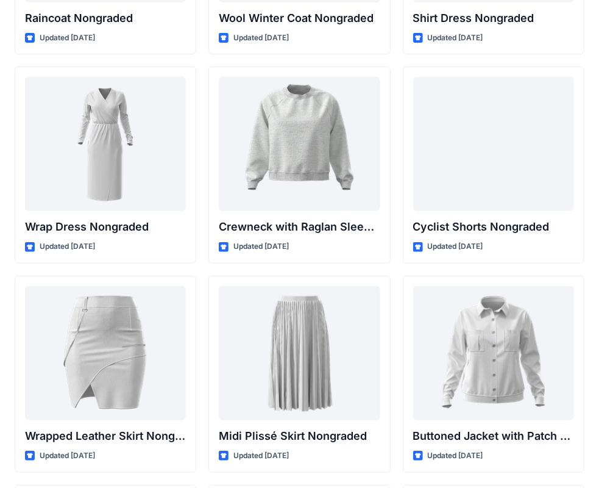 The height and width of the screenshot is (488, 599). I want to click on a: Crewneck with Raglan Sleeve Nongraded, so click(299, 144).